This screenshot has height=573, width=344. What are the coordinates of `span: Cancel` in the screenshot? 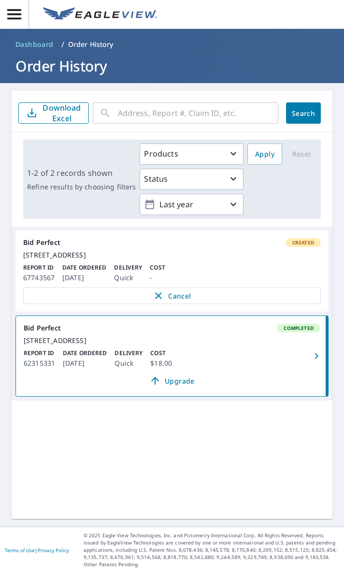 It's located at (172, 296).